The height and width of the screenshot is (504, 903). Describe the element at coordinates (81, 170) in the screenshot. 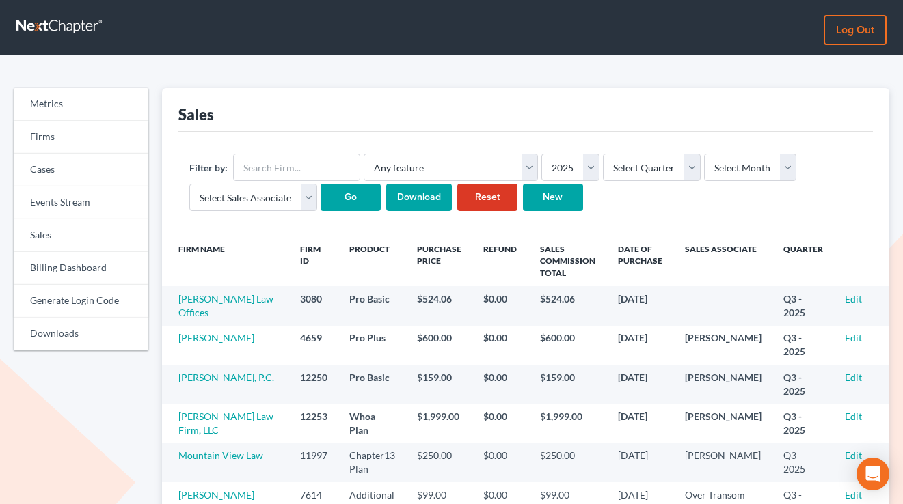

I see `a: Cases` at that location.